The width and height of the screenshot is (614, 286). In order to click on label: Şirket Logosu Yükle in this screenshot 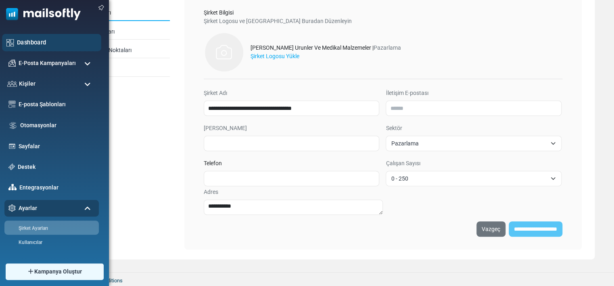, I will do `click(275, 56)`.